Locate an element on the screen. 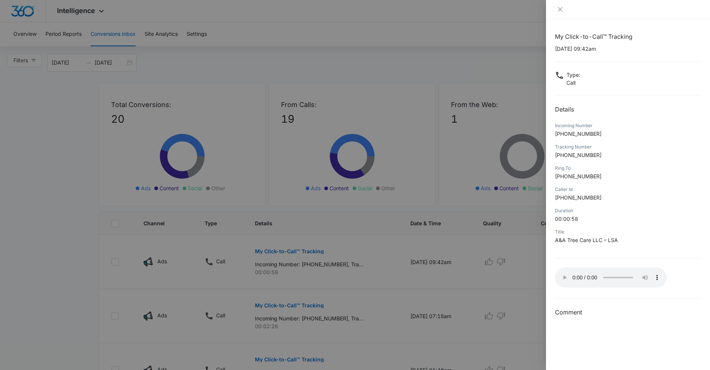  p: Call is located at coordinates (573, 82).